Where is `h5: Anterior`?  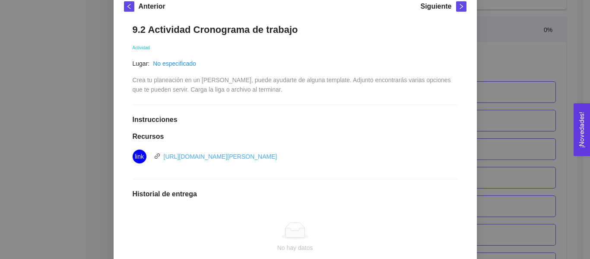 h5: Anterior is located at coordinates (152, 6).